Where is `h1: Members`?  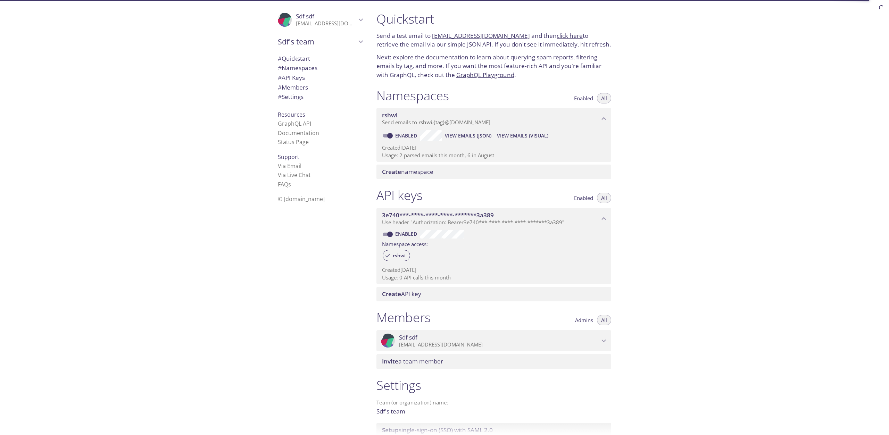 h1: Members is located at coordinates (403, 317).